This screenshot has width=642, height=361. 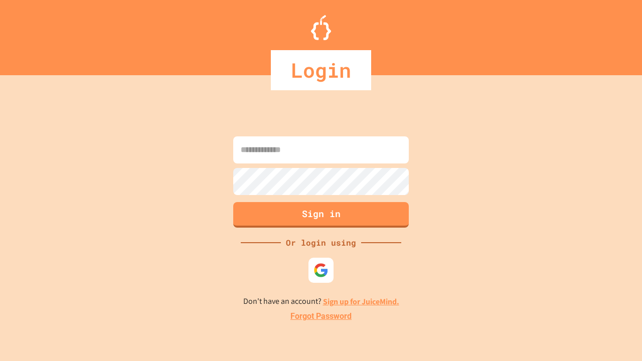 I want to click on a: Sign up for JuiceMind., so click(x=361, y=302).